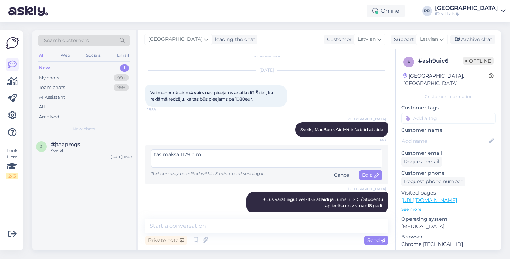 The height and width of the screenshot is (259, 510). What do you see at coordinates (371, 175) in the screenshot?
I see `span: Edit` at bounding box center [371, 175].